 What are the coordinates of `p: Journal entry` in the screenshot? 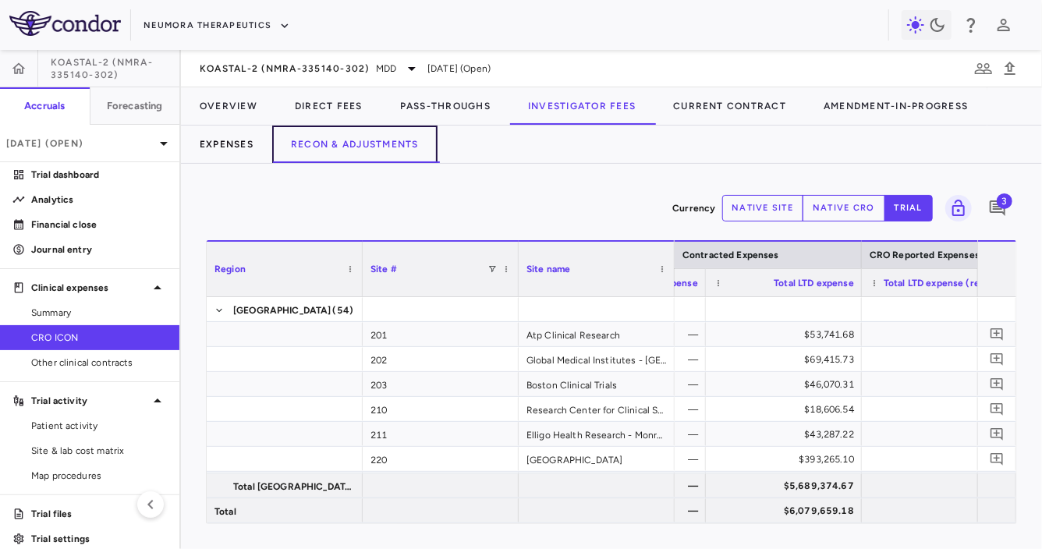 It's located at (99, 250).